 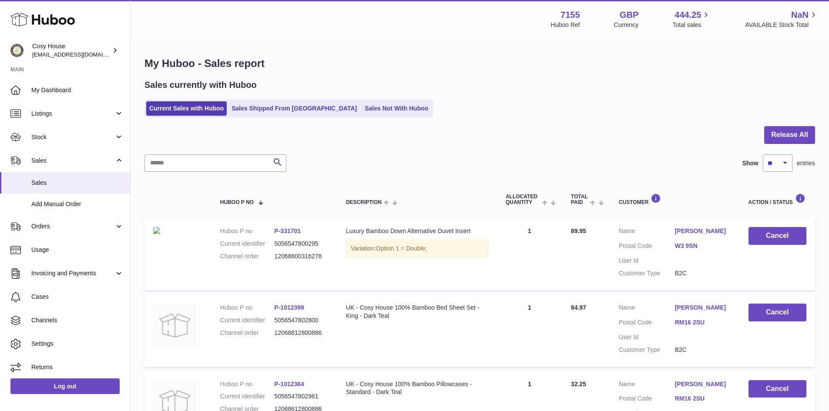 I want to click on span: Settings, so click(x=77, y=344).